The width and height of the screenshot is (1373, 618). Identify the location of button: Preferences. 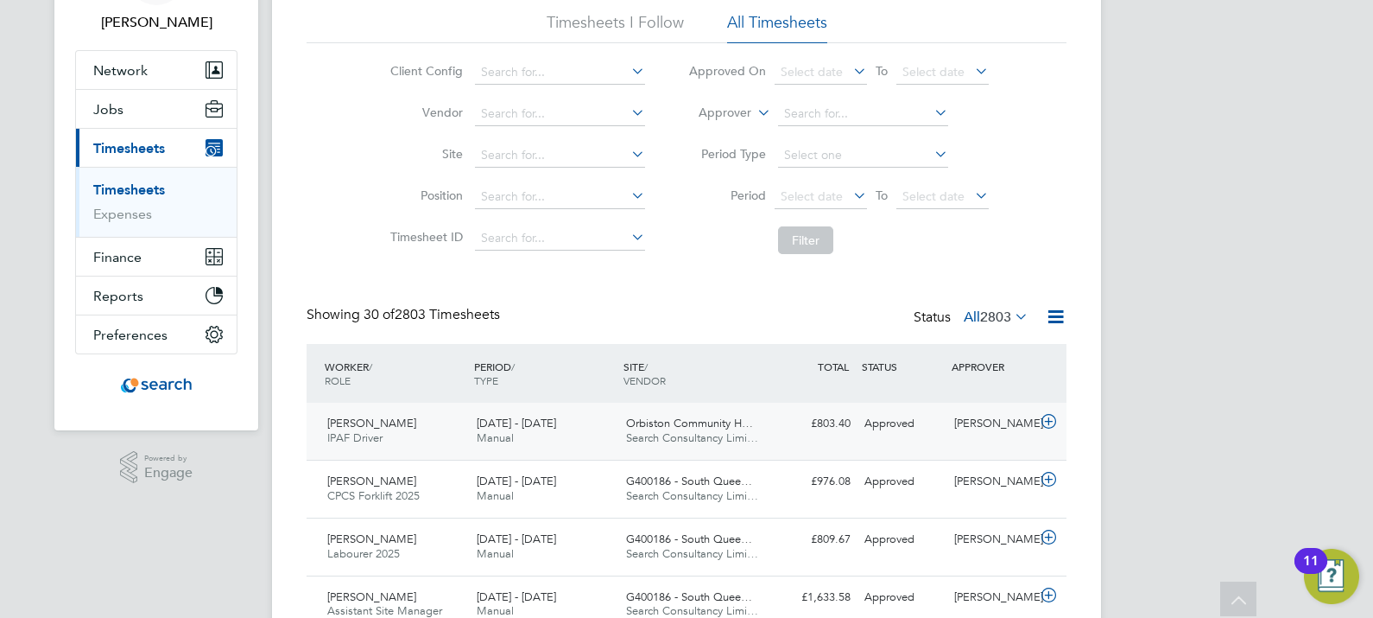
(156, 334).